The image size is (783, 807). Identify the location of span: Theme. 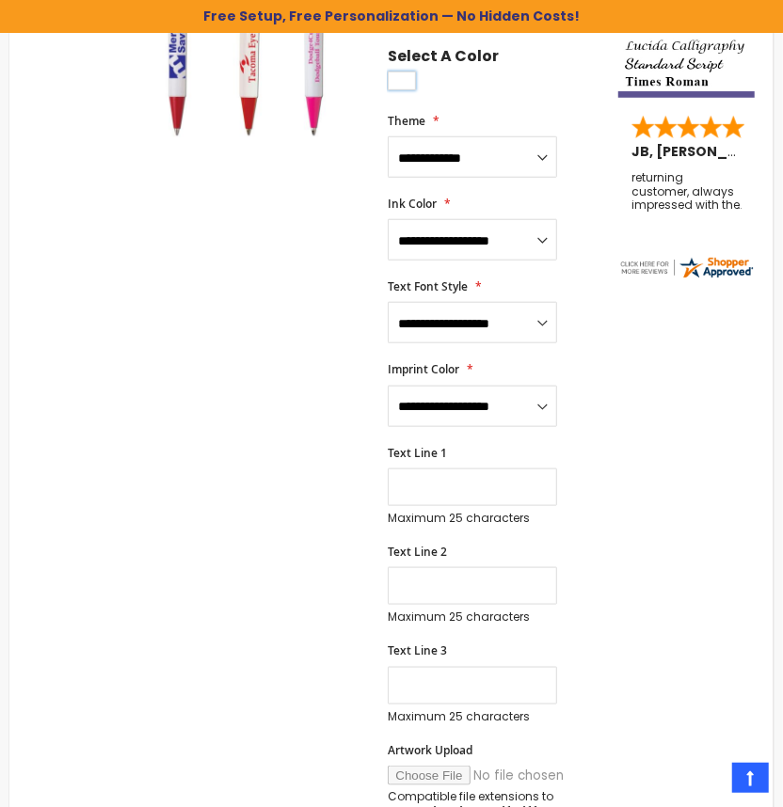
(406, 120).